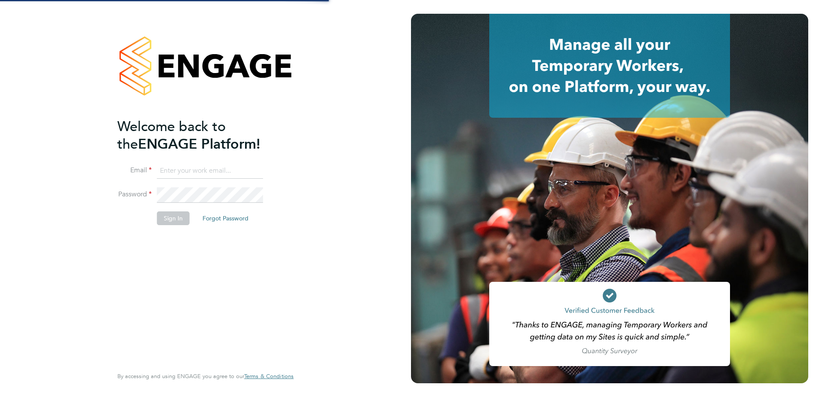 This screenshot has height=397, width=822. What do you see at coordinates (210, 171) in the screenshot?
I see `input: Enter your work email...` at bounding box center [210, 171].